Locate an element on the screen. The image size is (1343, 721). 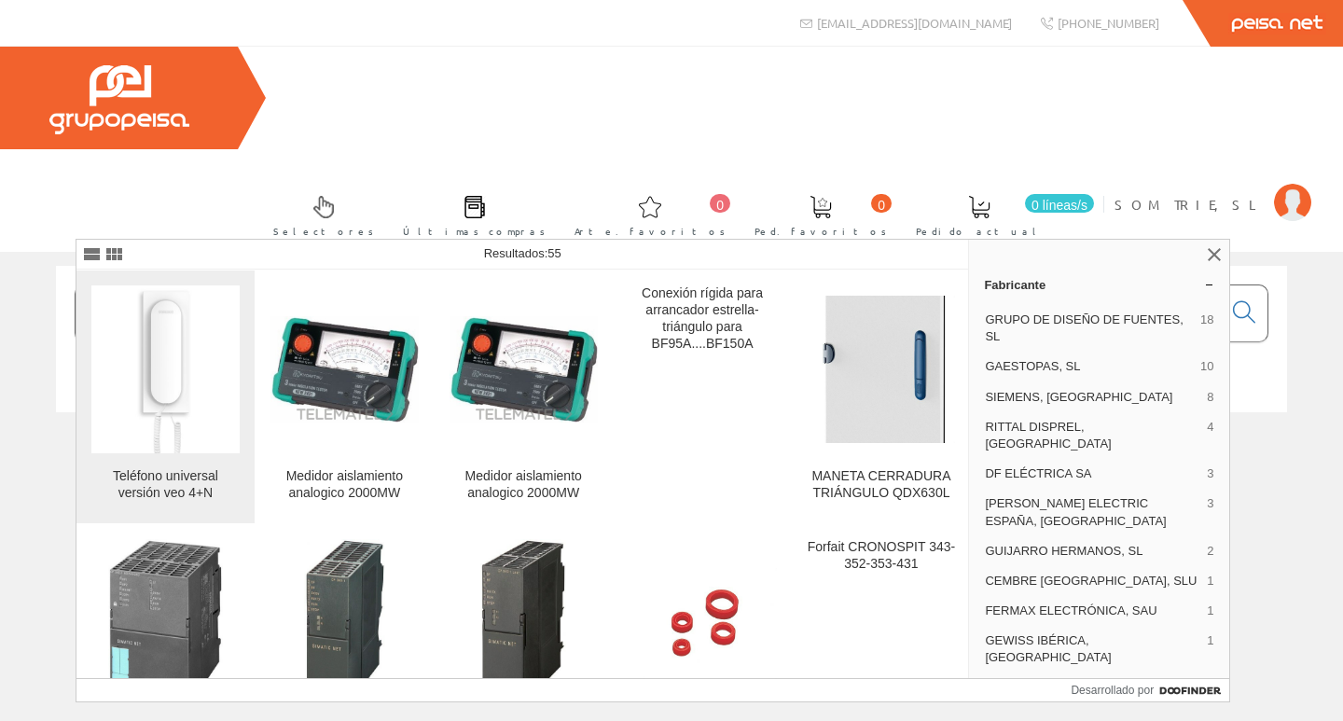
font: Arte. favoritos is located at coordinates (650, 230).